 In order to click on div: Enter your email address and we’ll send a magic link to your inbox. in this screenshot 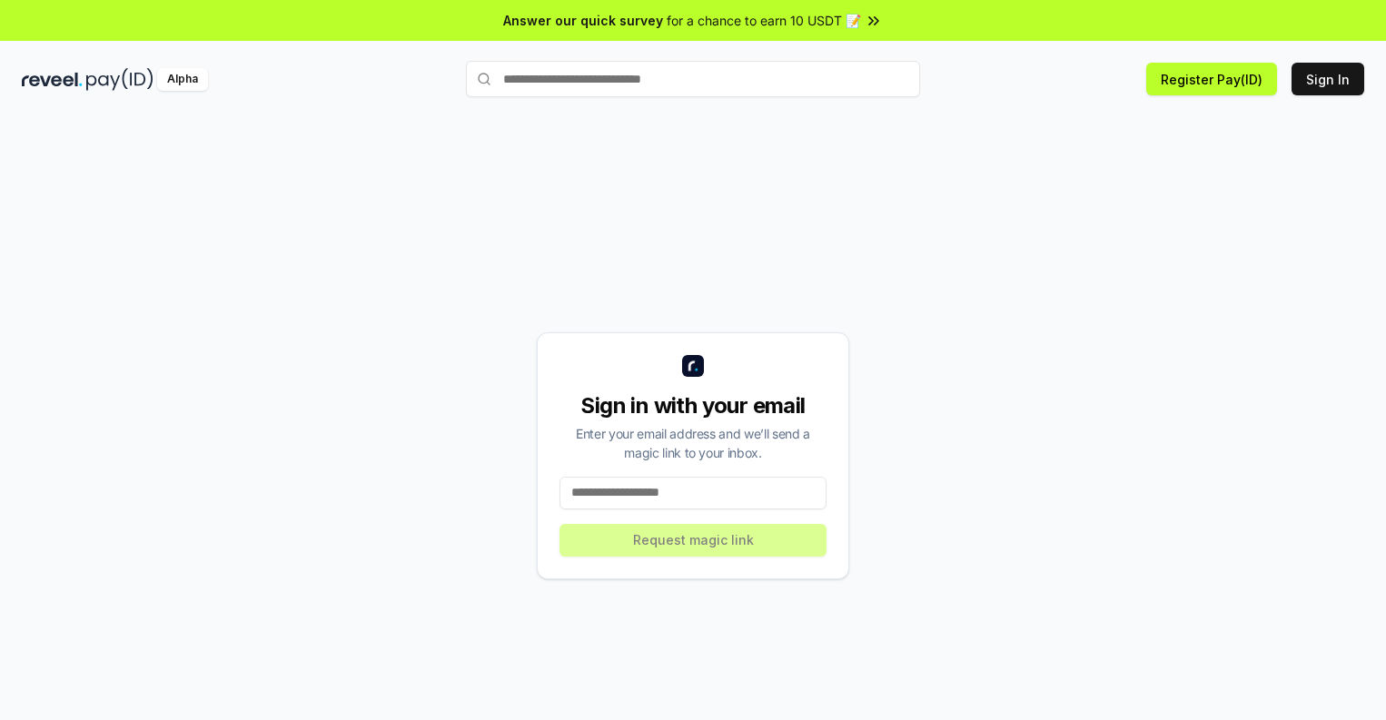, I will do `click(693, 443)`.